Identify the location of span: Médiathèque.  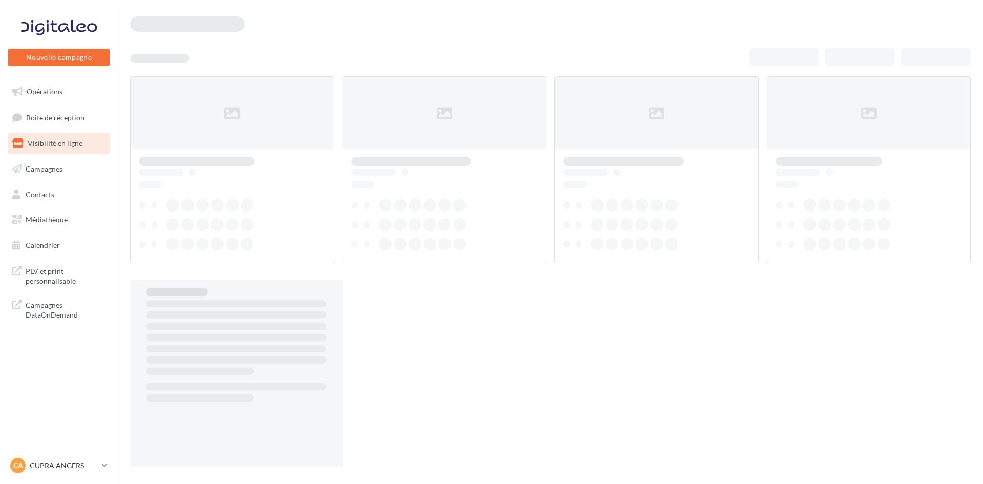
(47, 219).